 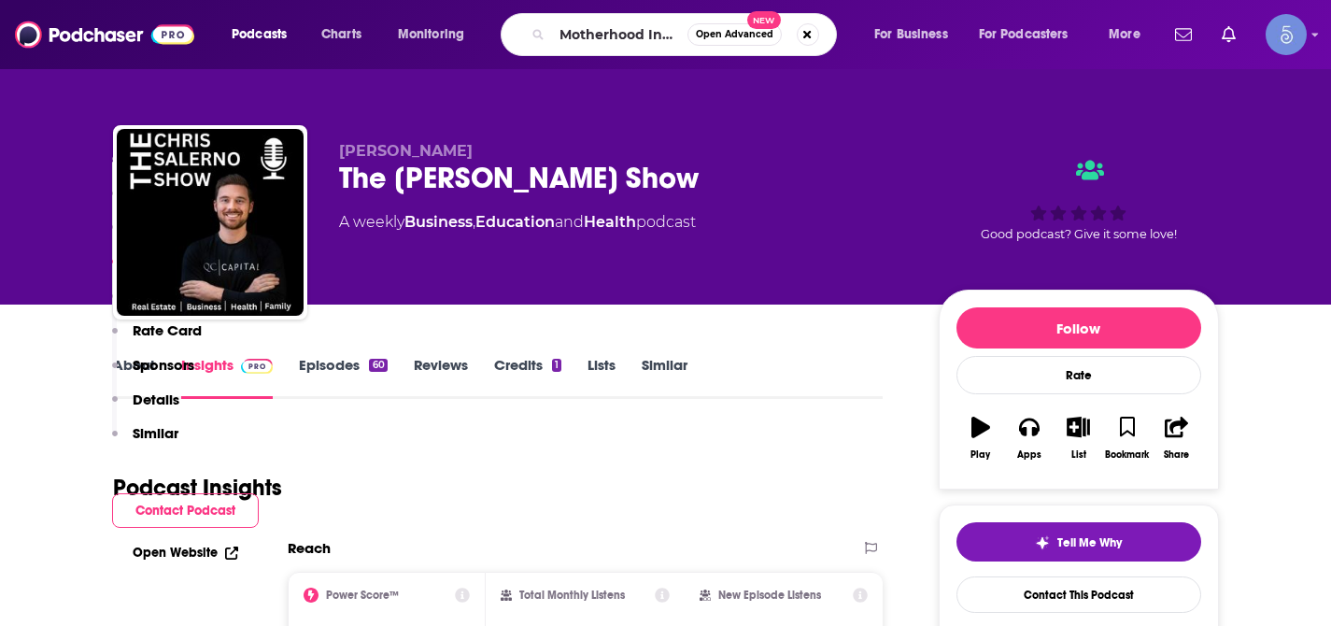 What do you see at coordinates (145, 441) in the screenshot?
I see `button: Similar` at bounding box center [145, 441].